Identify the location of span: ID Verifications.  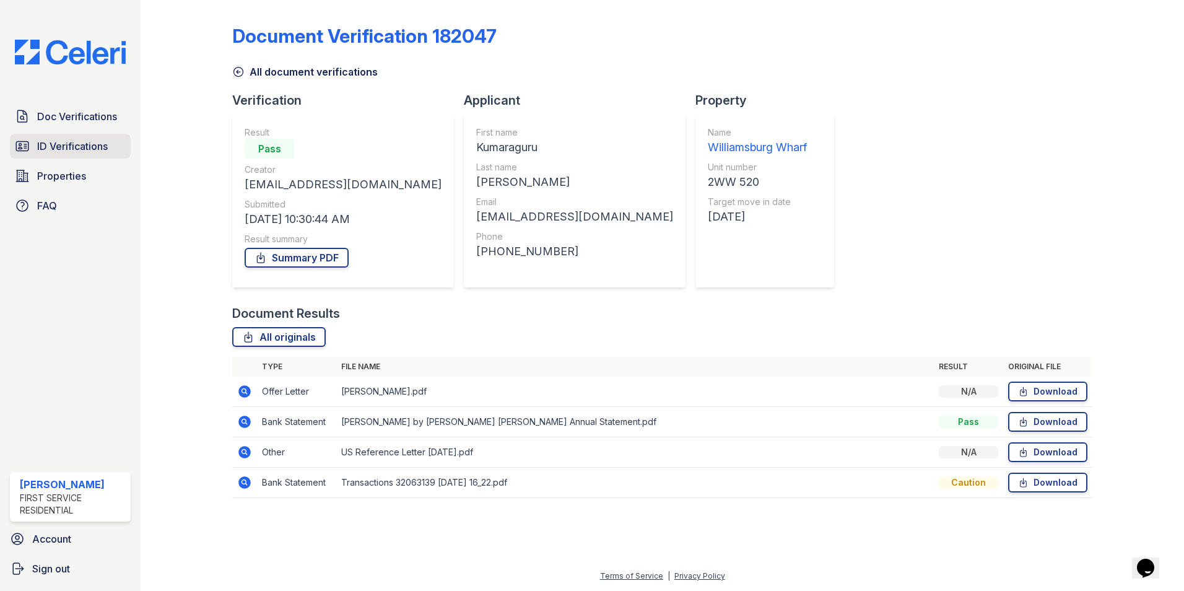
(72, 146).